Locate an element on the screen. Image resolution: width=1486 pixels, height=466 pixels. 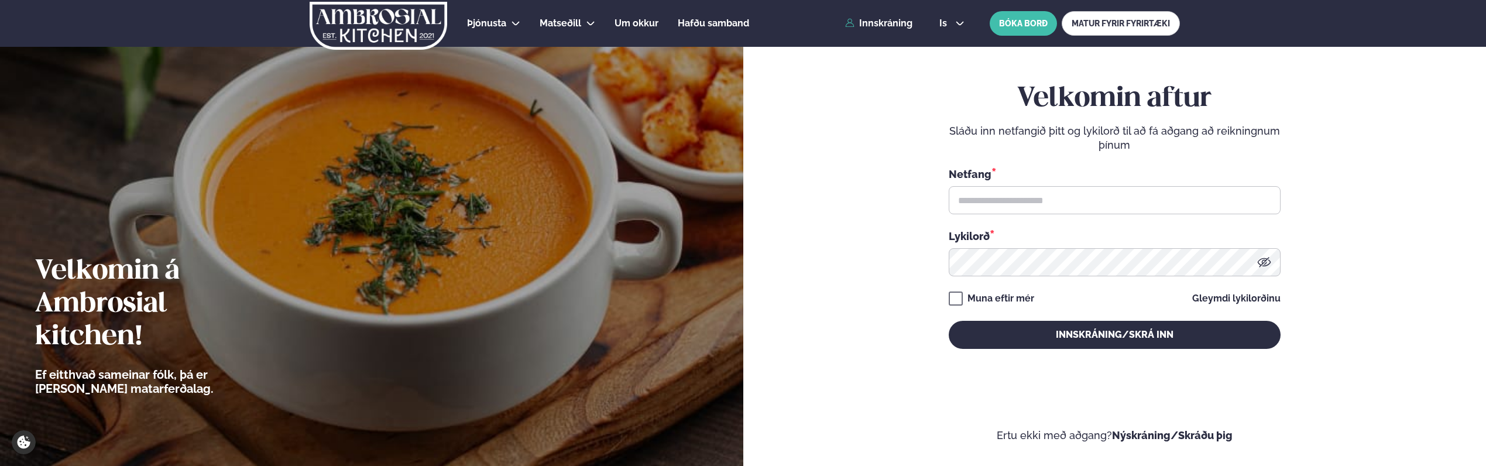
span: Hafðu samband is located at coordinates (713, 23).